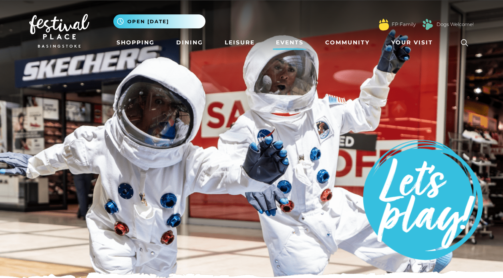 This screenshot has height=278, width=503. Describe the element at coordinates (189, 42) in the screenshot. I see `a: Dining` at that location.